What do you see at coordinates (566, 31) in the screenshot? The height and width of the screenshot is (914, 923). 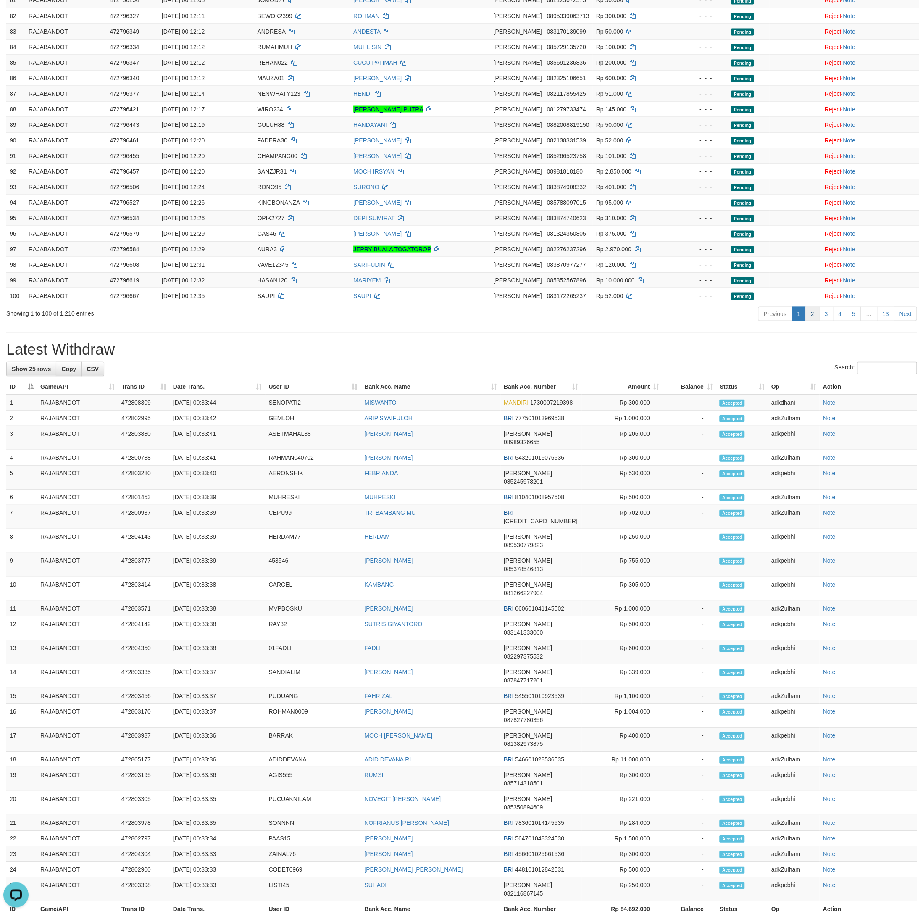 I see `span: Copy 083170139099 to clipboard` at bounding box center [566, 31].